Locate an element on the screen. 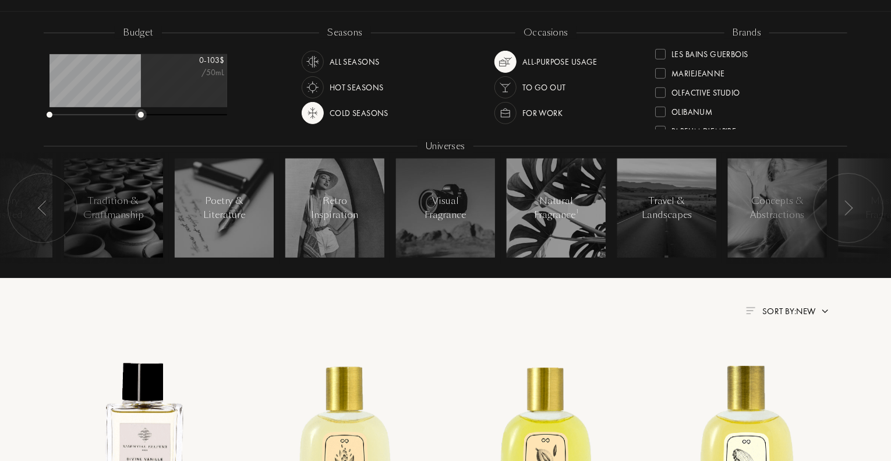  div: seasons is located at coordinates (345, 33).